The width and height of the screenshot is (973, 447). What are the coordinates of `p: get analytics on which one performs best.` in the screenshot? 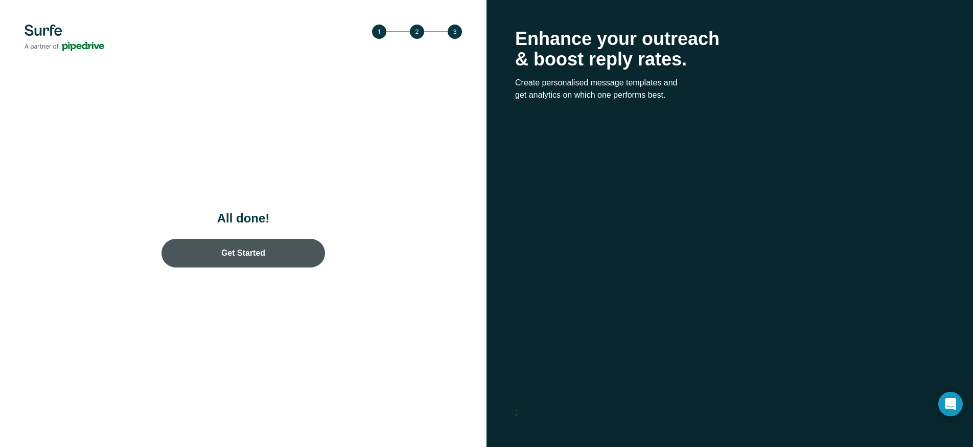 It's located at (730, 95).